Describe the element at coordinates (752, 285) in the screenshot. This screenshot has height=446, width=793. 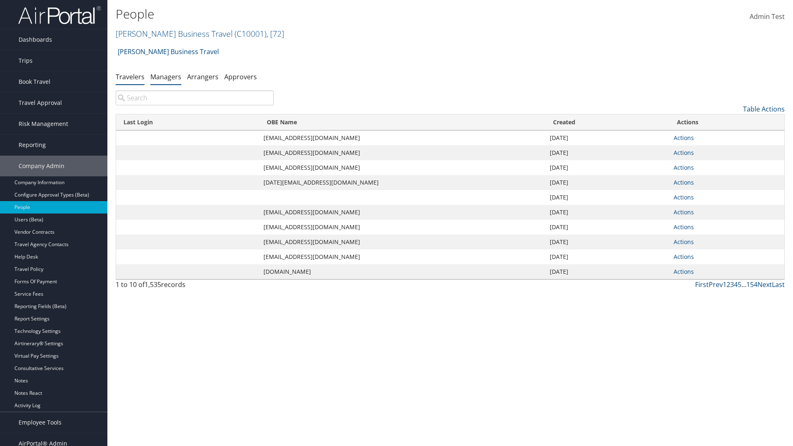
I see `a: 154` at that location.